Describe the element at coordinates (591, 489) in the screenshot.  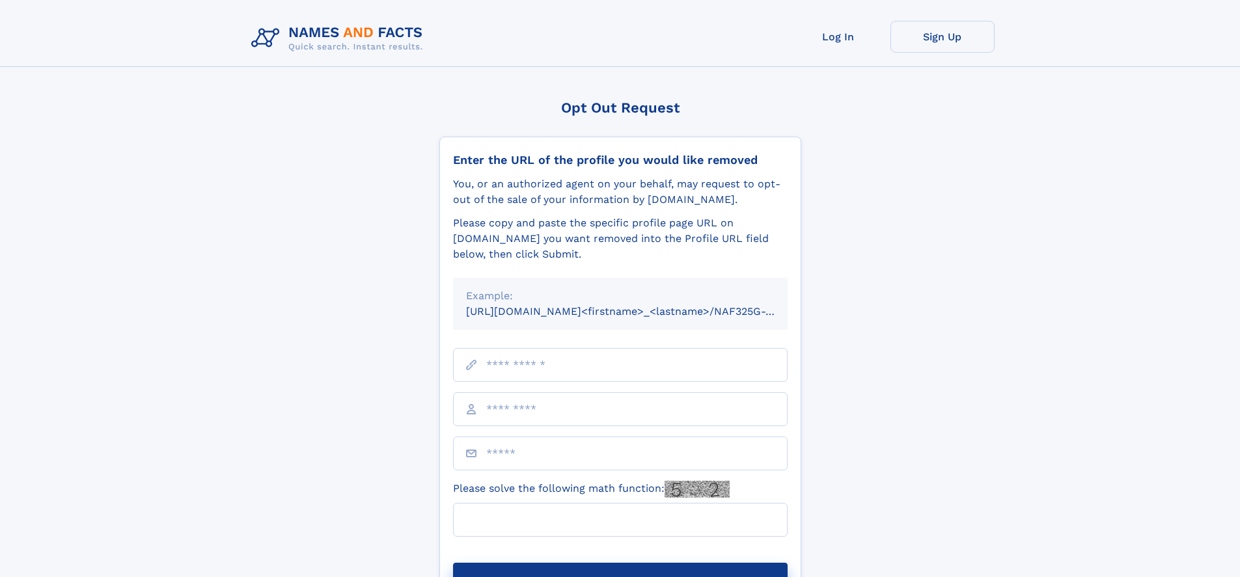
I see `label: Please solve the following math function:` at that location.